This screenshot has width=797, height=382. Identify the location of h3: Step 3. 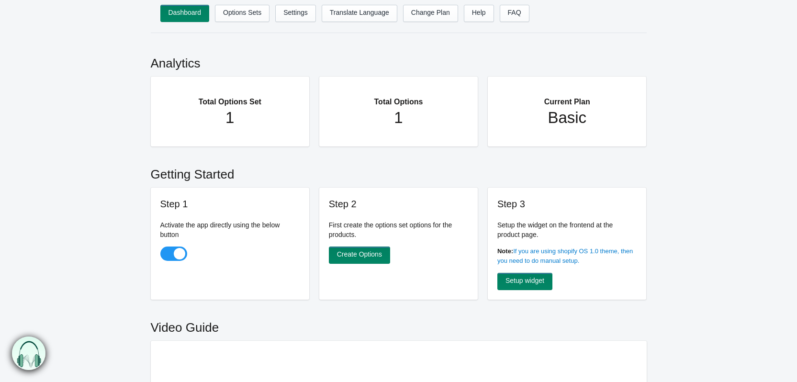
(567, 204).